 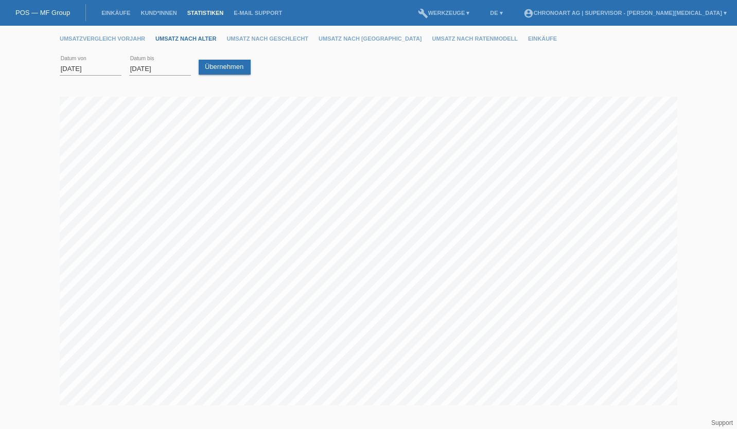 I want to click on a: Statistiken, so click(x=205, y=13).